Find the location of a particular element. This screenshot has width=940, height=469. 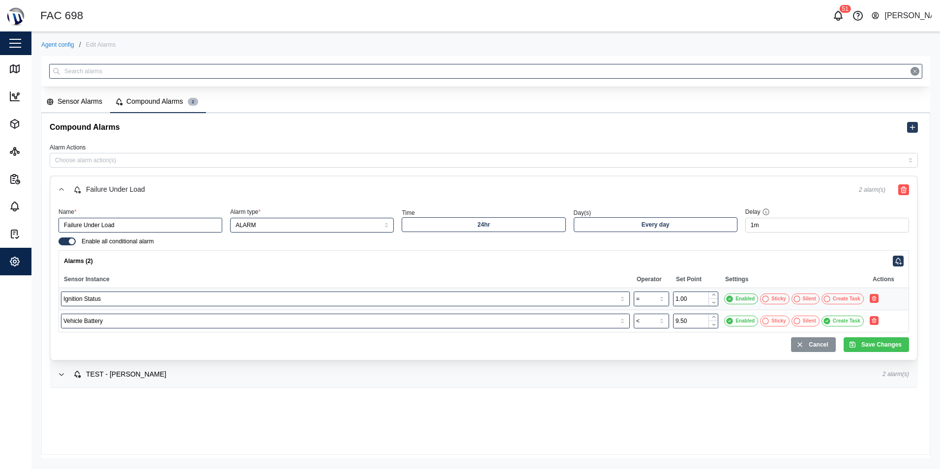

div: Dashboard is located at coordinates (46, 96).